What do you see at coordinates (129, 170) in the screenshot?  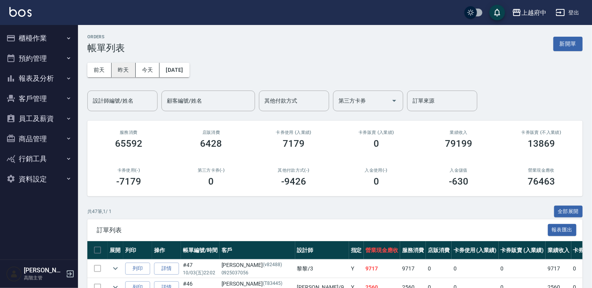 I see `h2: 卡券使用(-)` at bounding box center [129, 170].